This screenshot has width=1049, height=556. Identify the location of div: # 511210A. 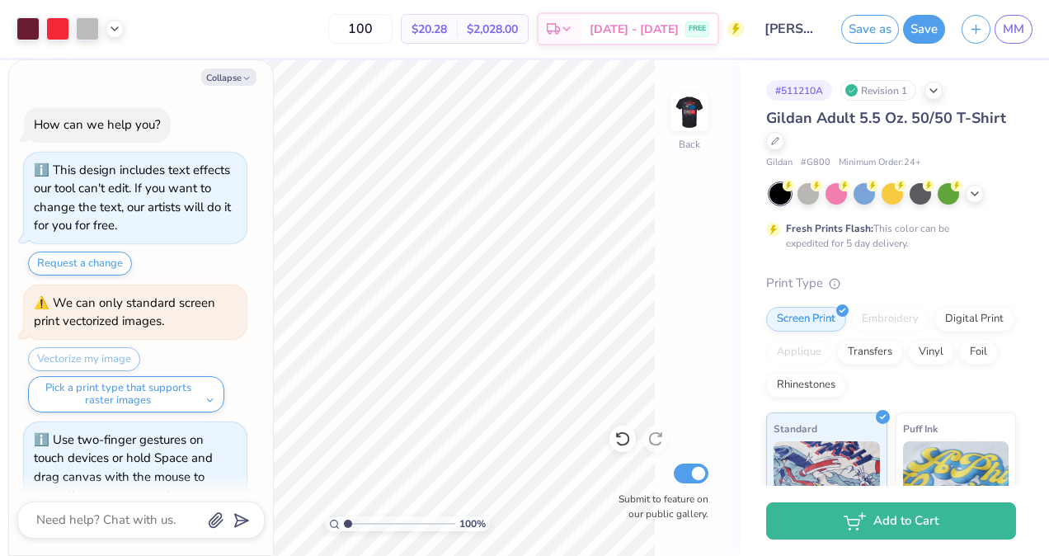
(799, 90).